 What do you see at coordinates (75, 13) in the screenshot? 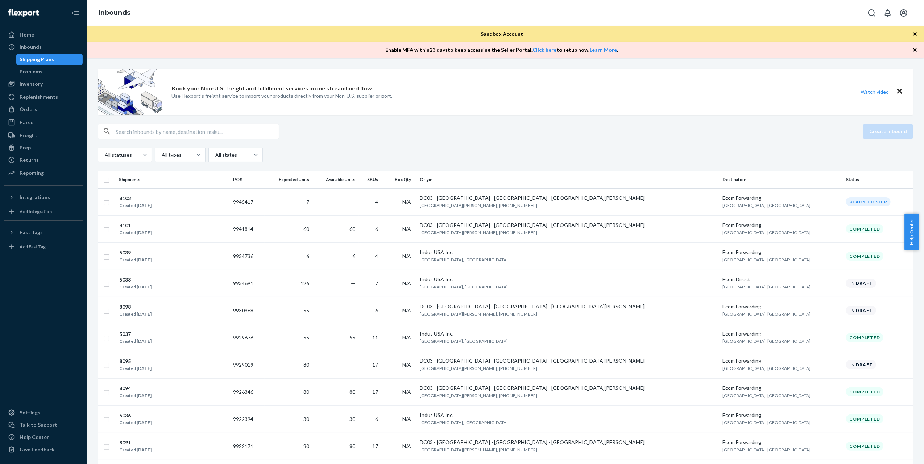
I see `button: Close Navigation` at bounding box center [75, 13].